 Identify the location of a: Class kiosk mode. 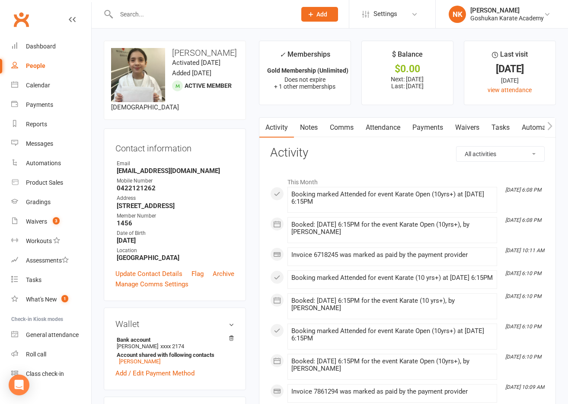
(51, 373).